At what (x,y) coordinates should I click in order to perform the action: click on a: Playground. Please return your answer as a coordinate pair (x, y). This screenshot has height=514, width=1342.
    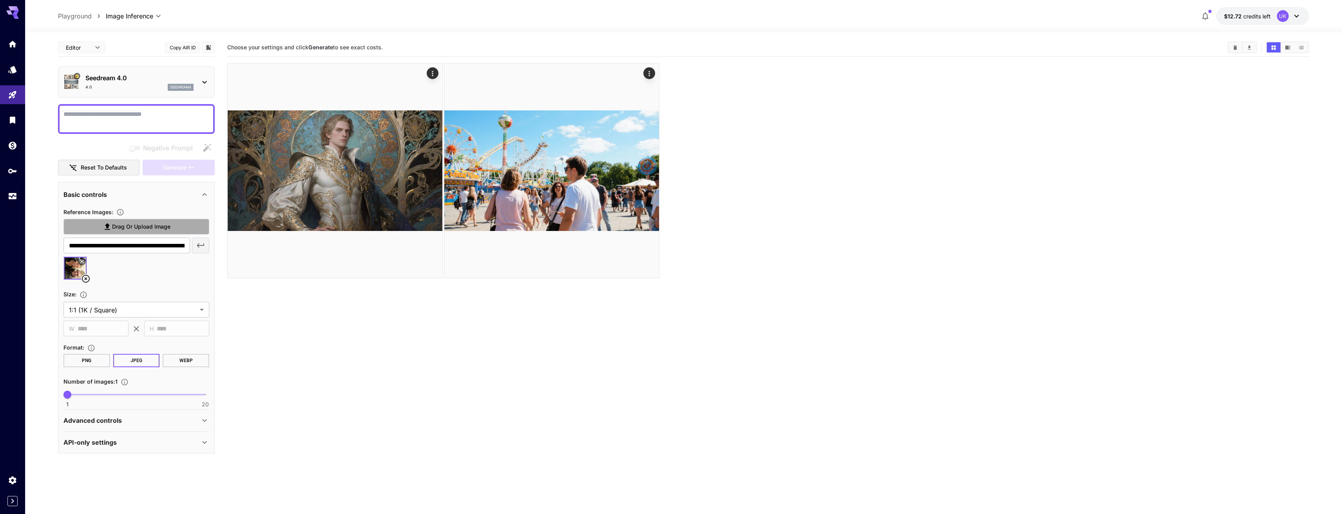
    Looking at the image, I should click on (75, 16).